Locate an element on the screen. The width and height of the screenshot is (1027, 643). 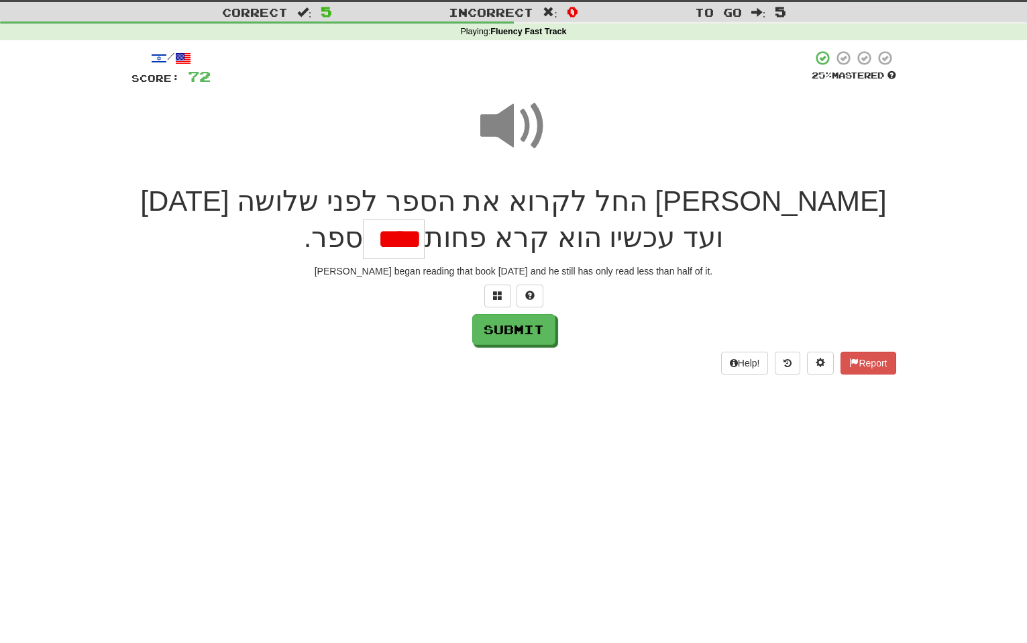
span: Score: is located at coordinates (156, 78).